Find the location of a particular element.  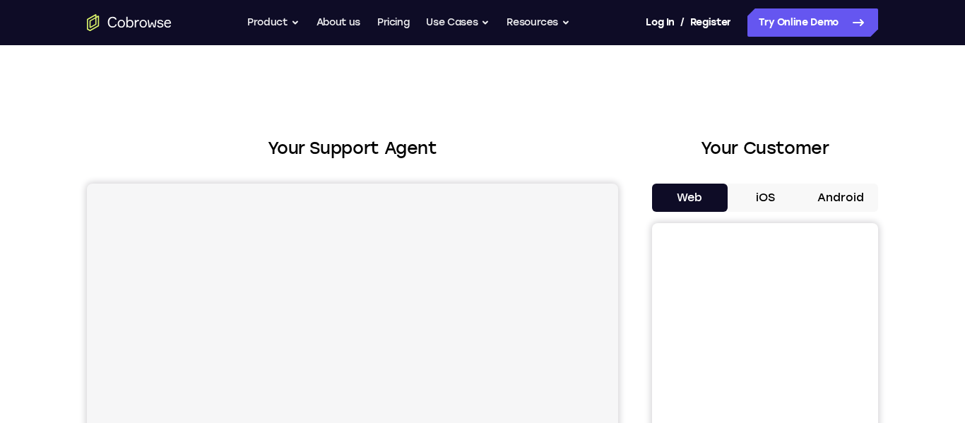

h2: Your Customer is located at coordinates (765, 148).